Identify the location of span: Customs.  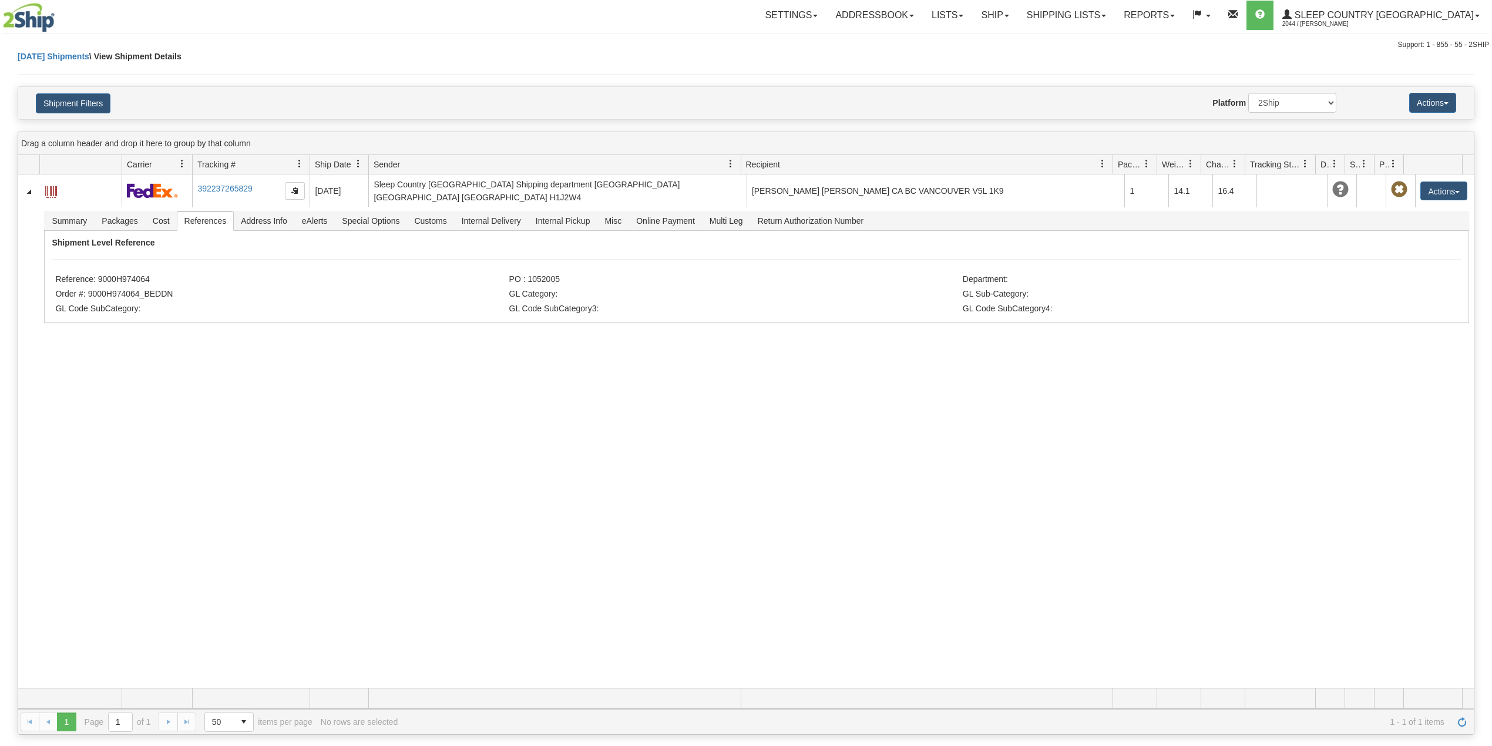
(430, 221).